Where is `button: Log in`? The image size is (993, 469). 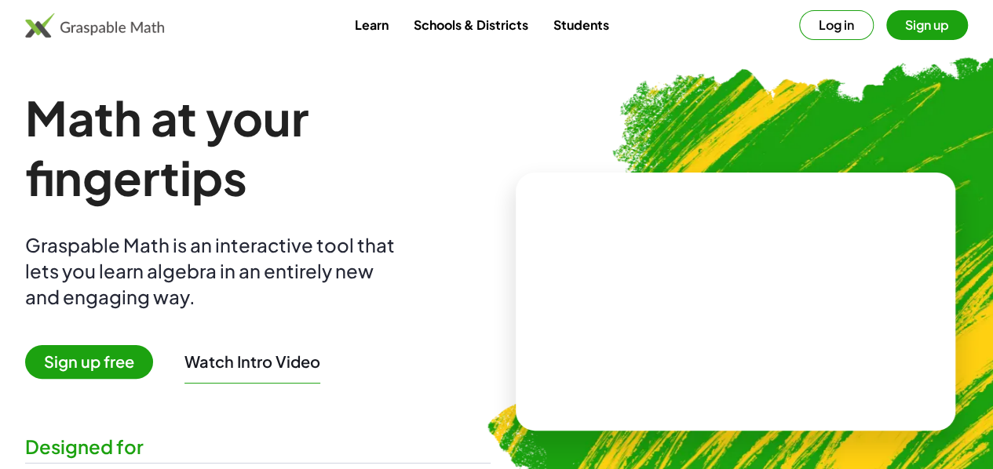 button: Log in is located at coordinates (836, 25).